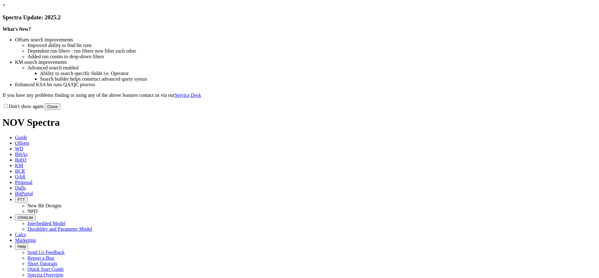 The height and width of the screenshot is (278, 599). What do you see at coordinates (25, 218) in the screenshot?
I see `span: OrbitLite` at bounding box center [25, 218].